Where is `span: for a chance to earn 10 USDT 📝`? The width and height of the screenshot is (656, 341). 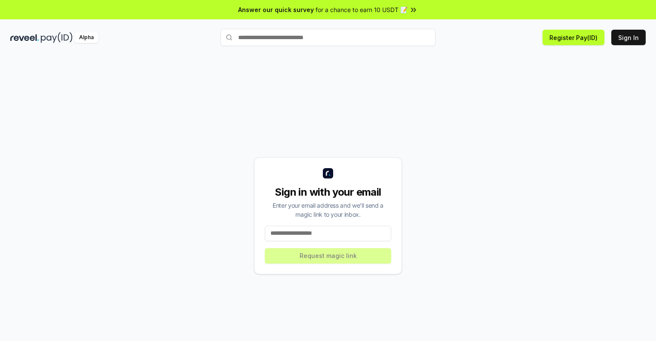 span: for a chance to earn 10 USDT 📝 is located at coordinates (361, 9).